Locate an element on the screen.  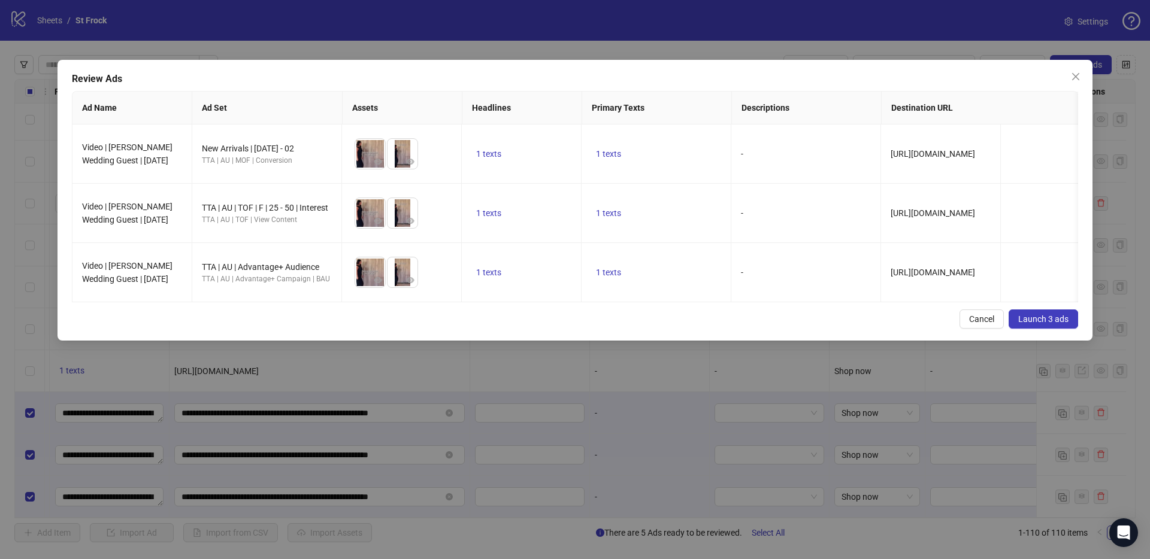
th: Destination URL is located at coordinates (984, 108).